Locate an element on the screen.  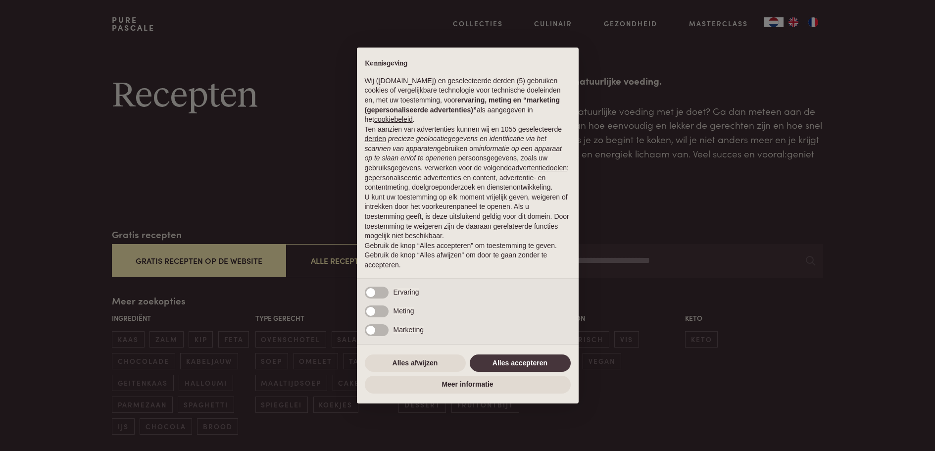
strong: ervaring, meting en “marketing (gepersonaliseerde advertenties)” is located at coordinates (462, 105).